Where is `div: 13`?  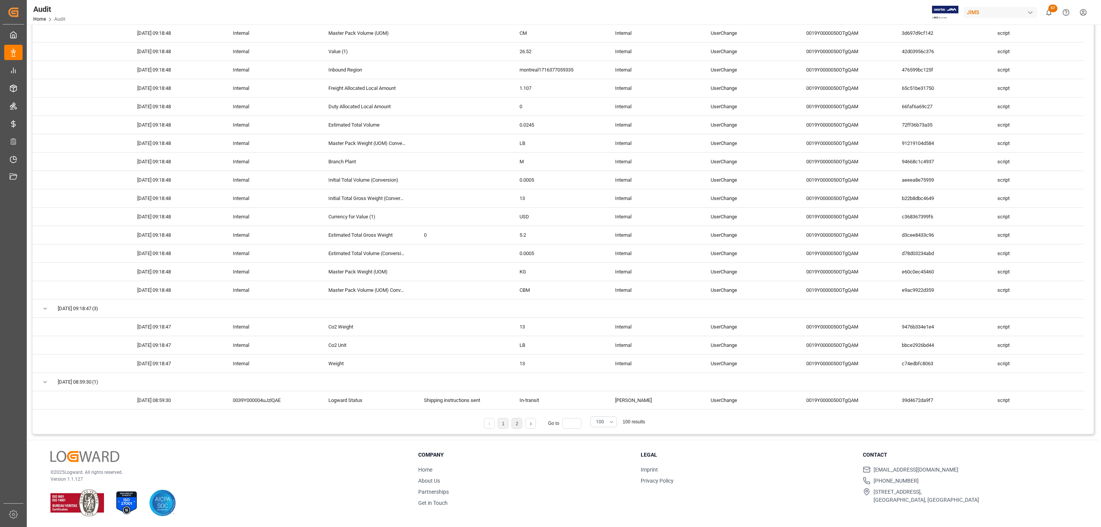 div: 13 is located at coordinates (558, 363).